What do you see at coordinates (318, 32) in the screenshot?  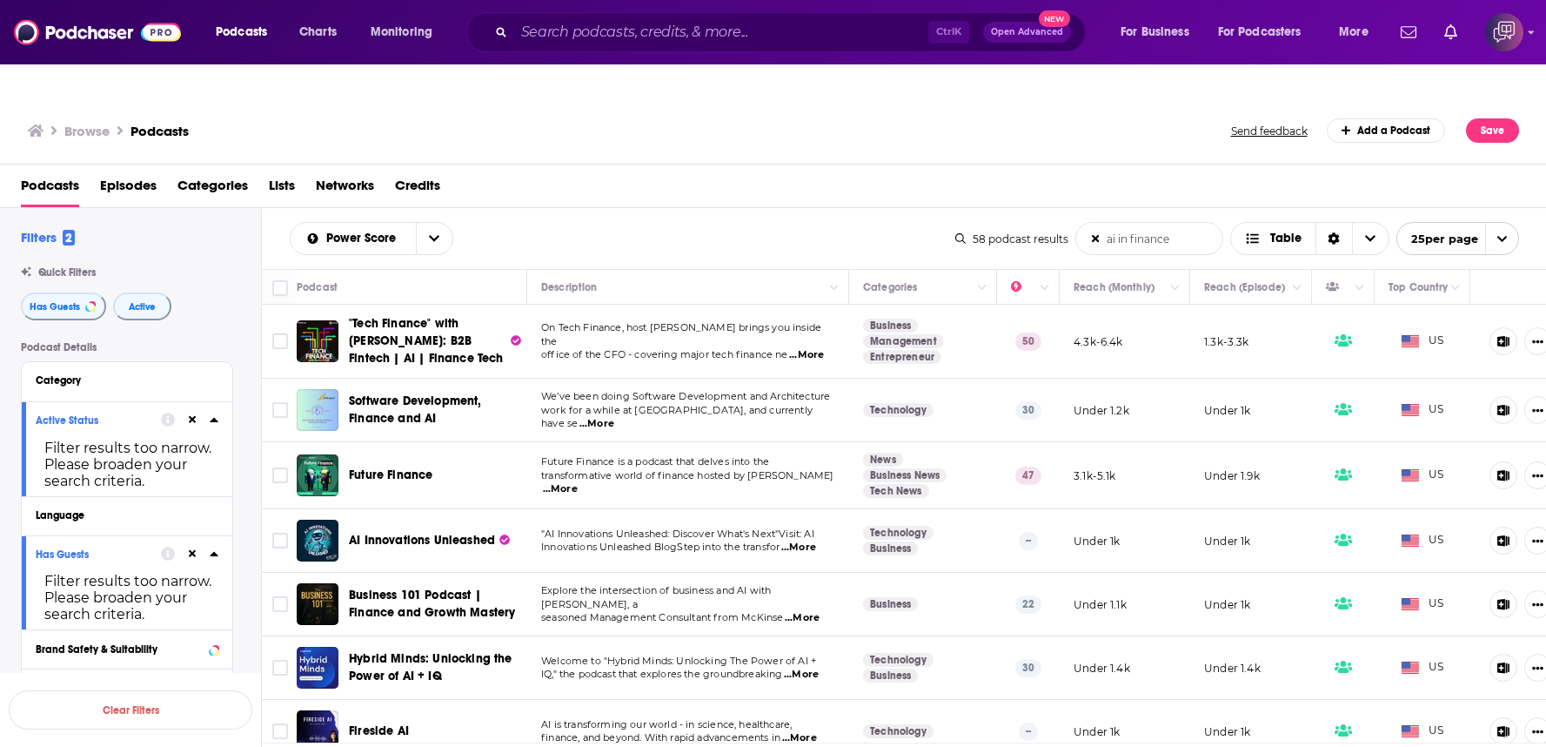 I see `a: Charts` at bounding box center [318, 32].